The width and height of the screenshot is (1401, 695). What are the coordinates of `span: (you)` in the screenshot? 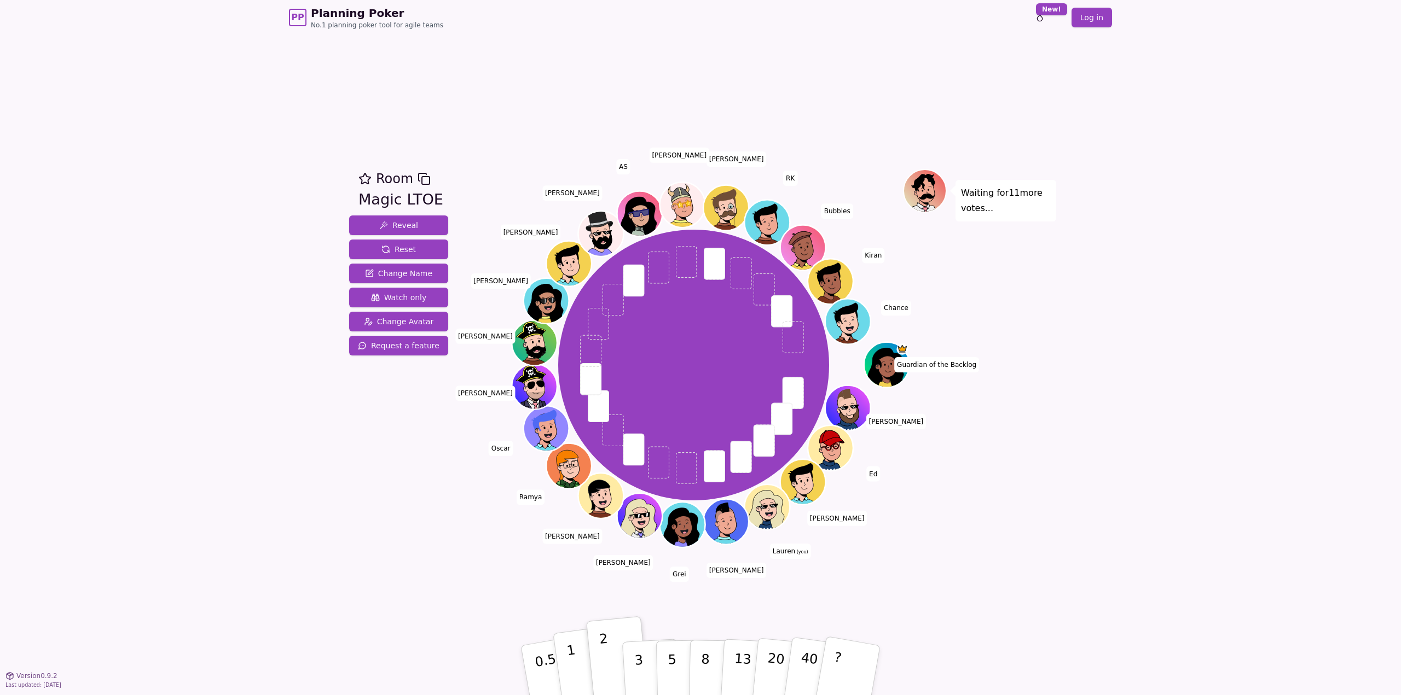 It's located at (802, 553).